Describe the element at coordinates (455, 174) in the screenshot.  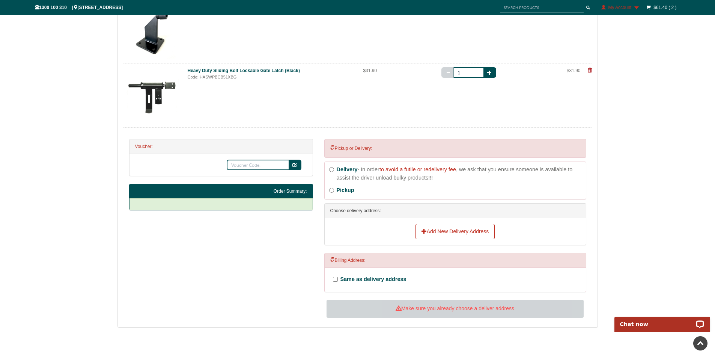
I see `strong: - In order , we ask that you ensure someone is available to assist the driver unload bulky produc...` at that location.